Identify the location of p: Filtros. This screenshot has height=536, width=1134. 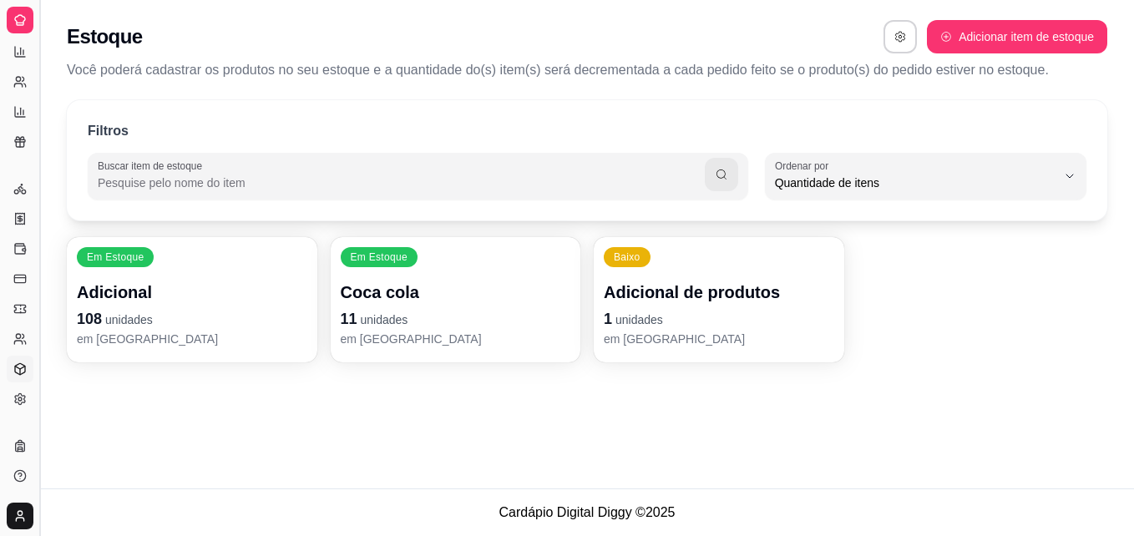
(108, 131).